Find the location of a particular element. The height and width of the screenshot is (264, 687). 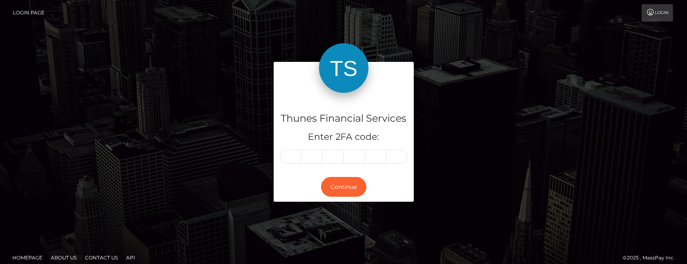

button: Continue is located at coordinates (344, 187).